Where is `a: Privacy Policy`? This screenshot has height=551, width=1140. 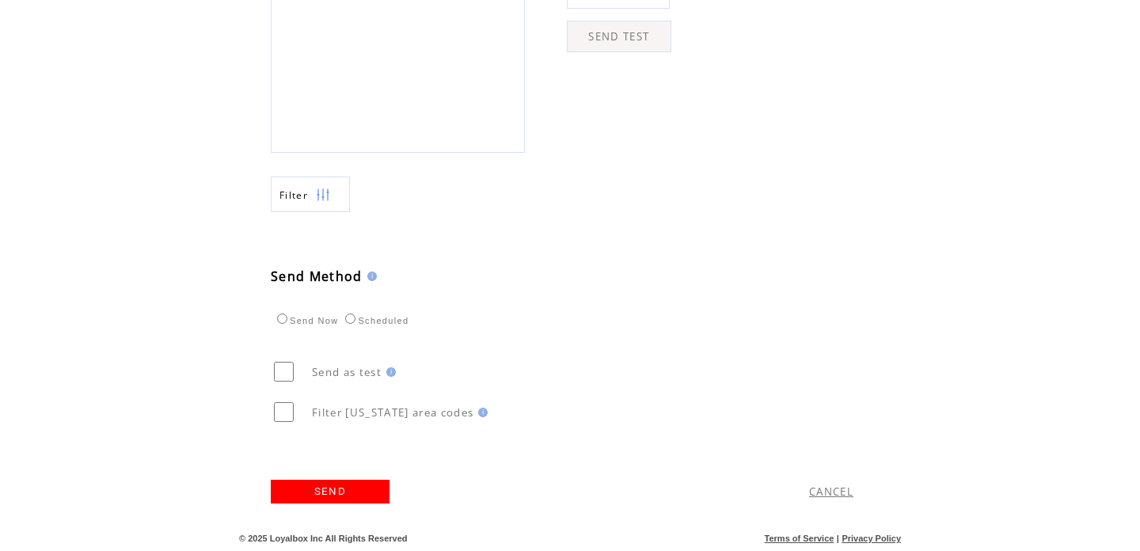 a: Privacy Policy is located at coordinates (871, 538).